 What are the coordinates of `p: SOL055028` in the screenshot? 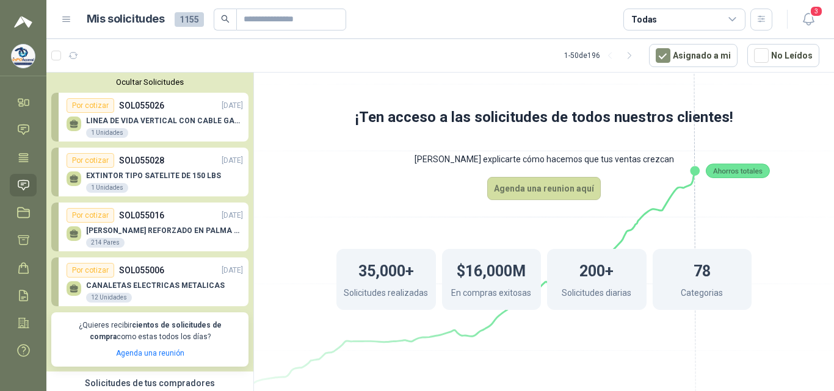 It's located at (142, 161).